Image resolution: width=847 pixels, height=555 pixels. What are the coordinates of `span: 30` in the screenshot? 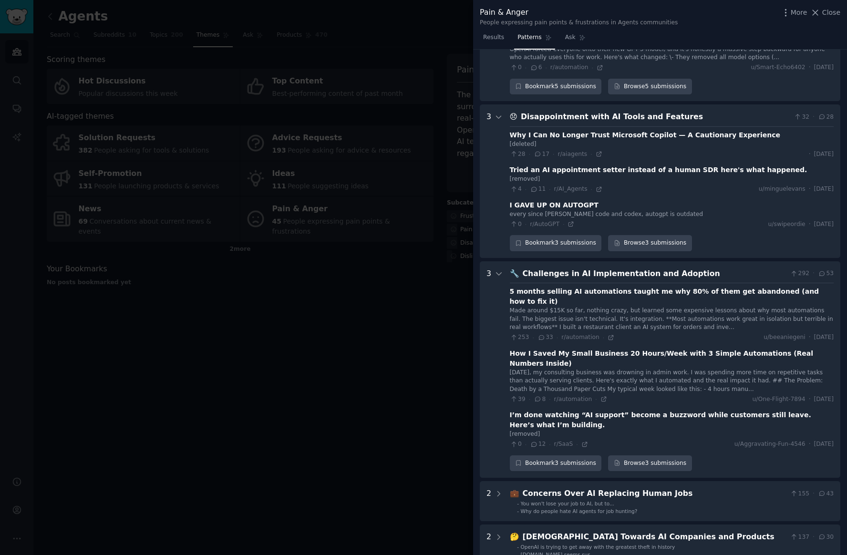 It's located at (826, 538).